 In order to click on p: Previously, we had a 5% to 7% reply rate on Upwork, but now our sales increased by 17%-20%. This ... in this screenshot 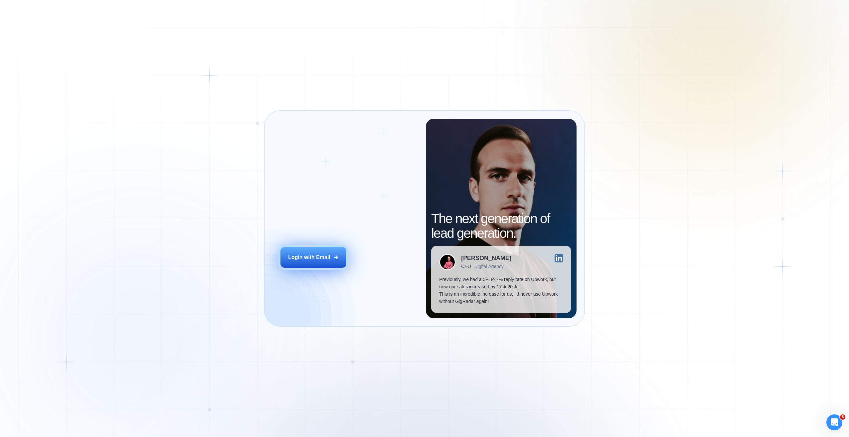, I will do `click(501, 290)`.